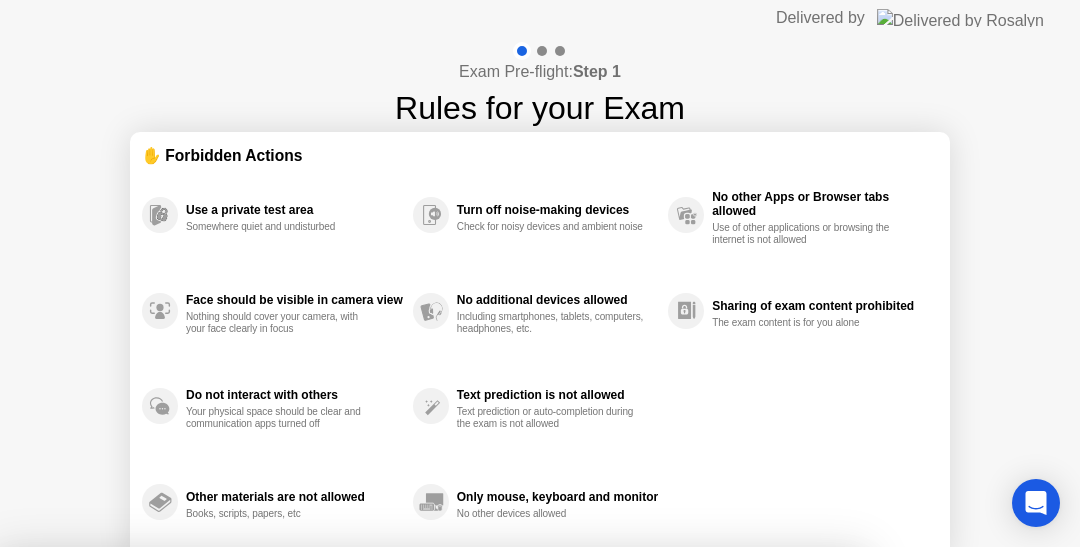  What do you see at coordinates (551, 418) in the screenshot?
I see `div: Text prediction or auto-completion during the exam is not allowed` at bounding box center [551, 418].